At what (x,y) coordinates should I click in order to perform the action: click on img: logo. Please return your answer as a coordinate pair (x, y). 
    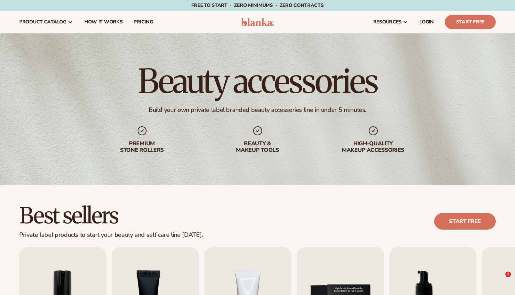
    Looking at the image, I should click on (258, 22).